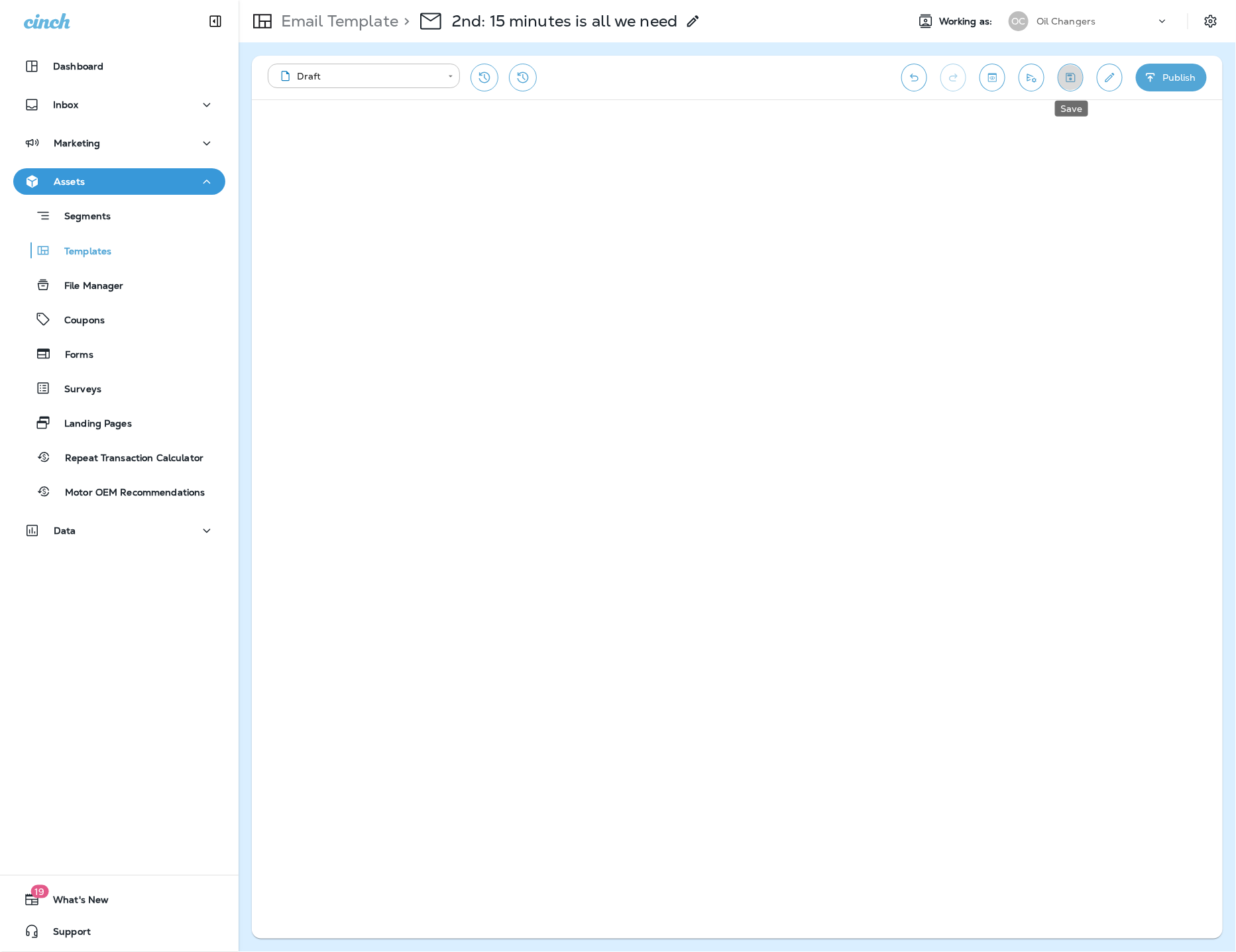 This screenshot has width=1236, height=952. I want to click on button: Forms, so click(119, 353).